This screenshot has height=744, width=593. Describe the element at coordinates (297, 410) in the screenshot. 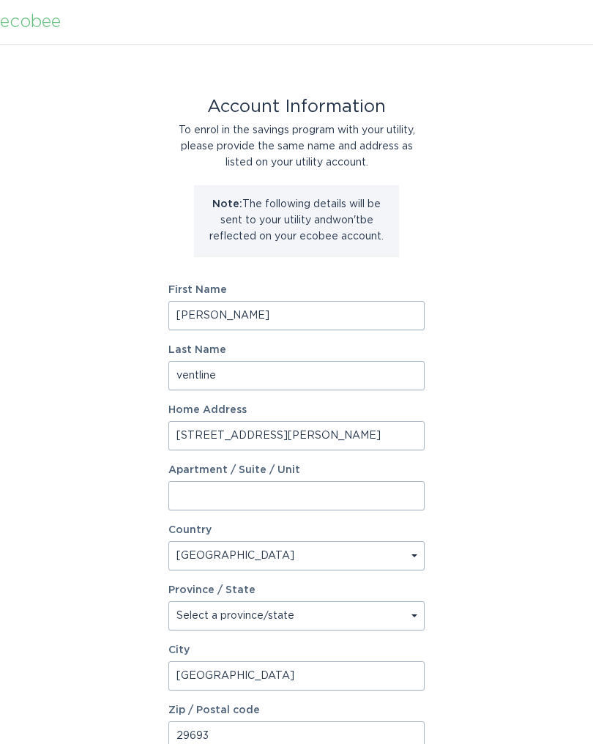

I see `label: Home Address` at that location.